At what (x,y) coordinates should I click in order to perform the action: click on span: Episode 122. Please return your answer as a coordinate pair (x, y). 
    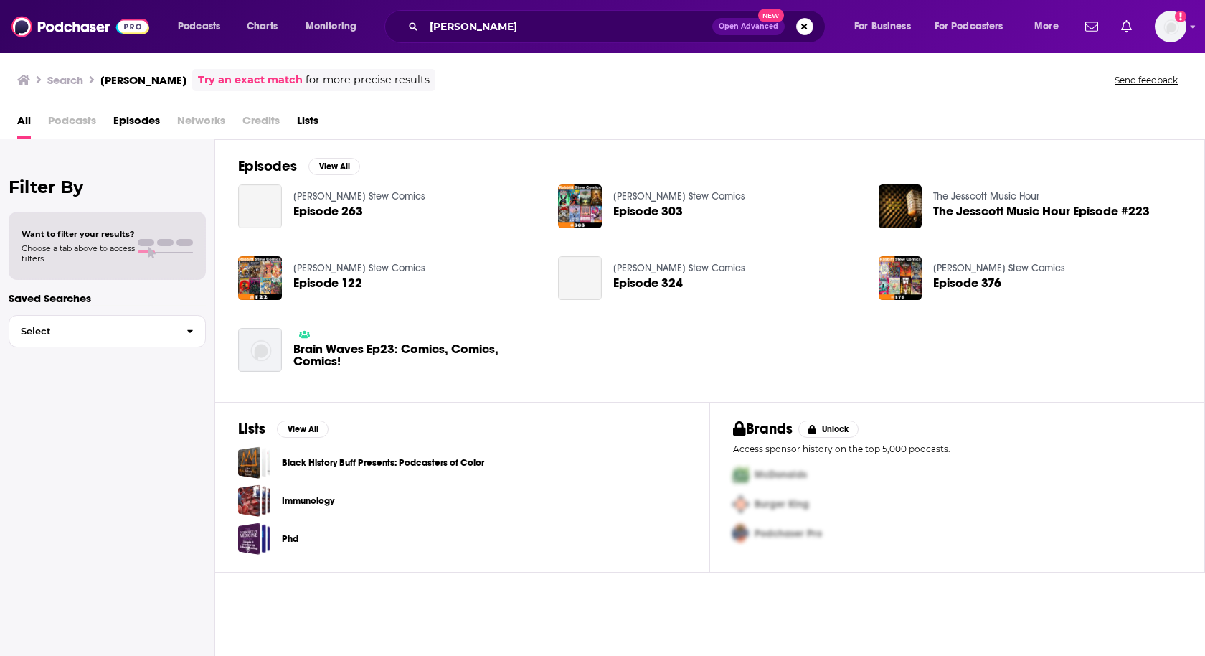
    Looking at the image, I should click on (328, 283).